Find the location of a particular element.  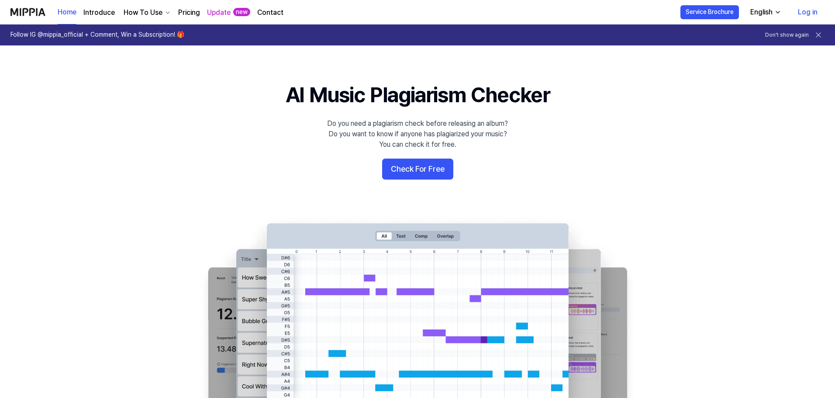

a: Pricing is located at coordinates (189, 13).